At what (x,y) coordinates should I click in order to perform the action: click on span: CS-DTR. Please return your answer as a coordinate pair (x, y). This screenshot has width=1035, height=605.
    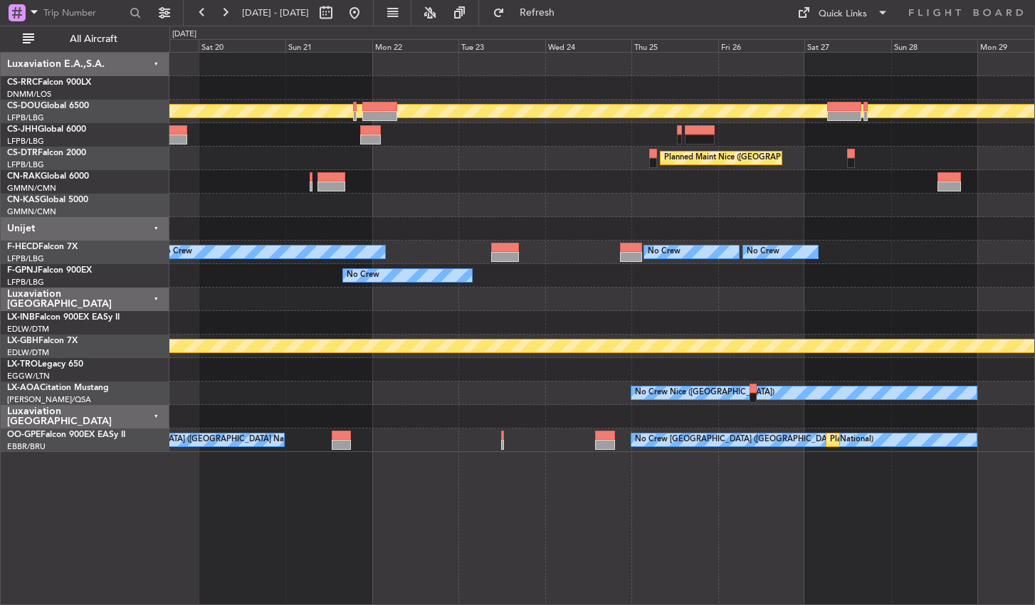
    Looking at the image, I should click on (22, 153).